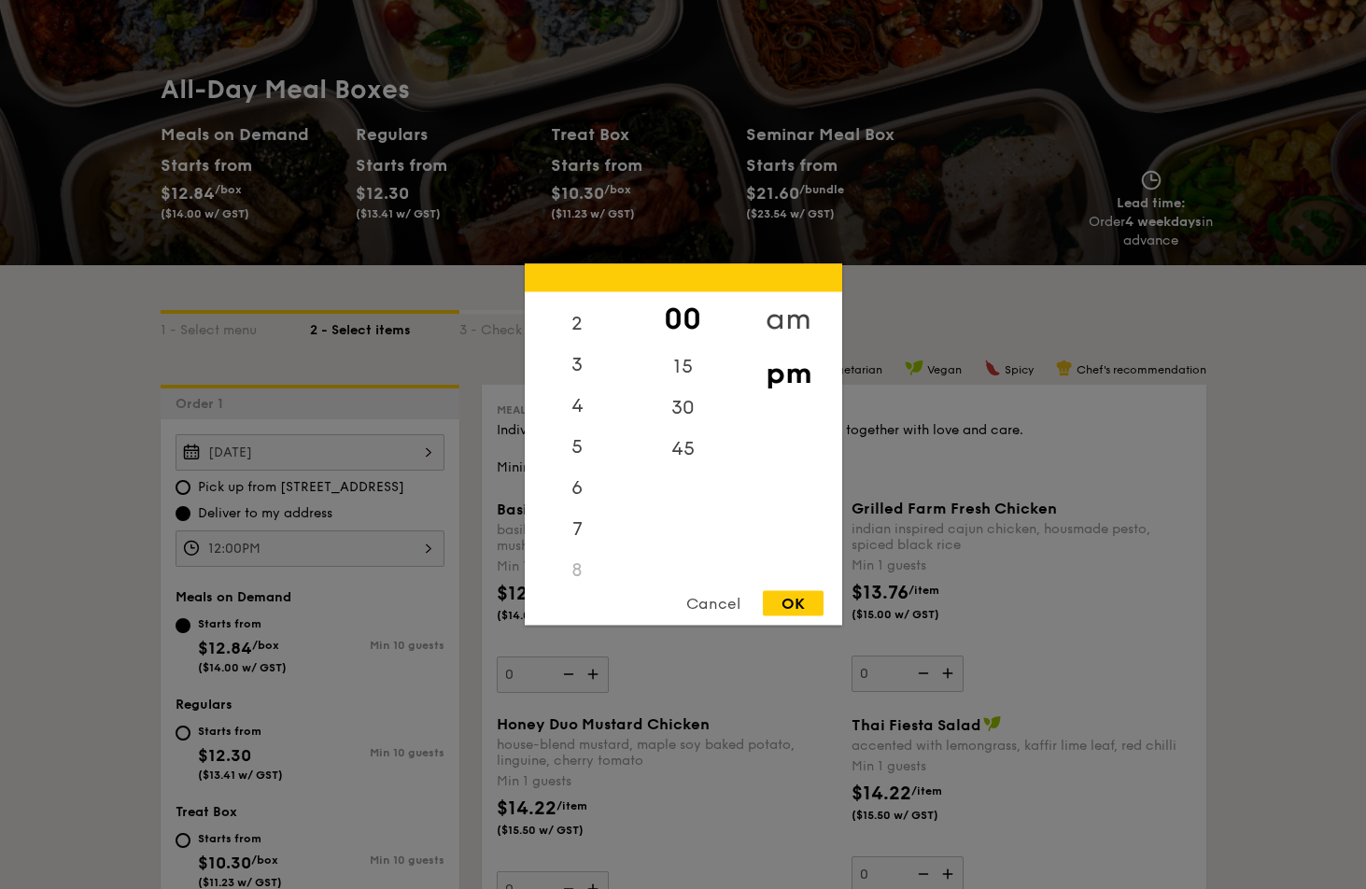  I want to click on div: 2, so click(577, 324).